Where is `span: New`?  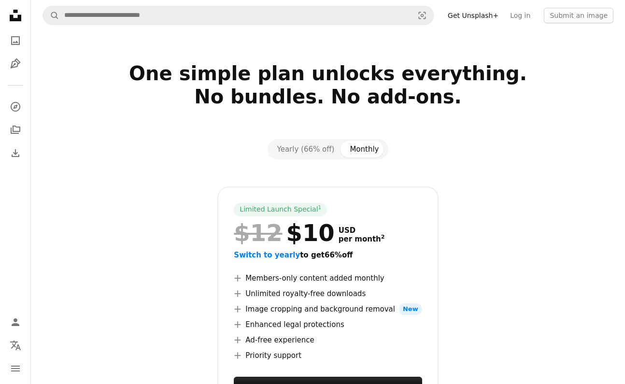
span: New is located at coordinates (411, 309).